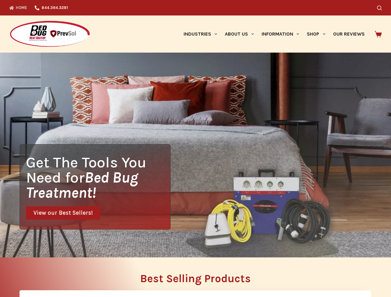  I want to click on a: Our Reviews, so click(349, 34).